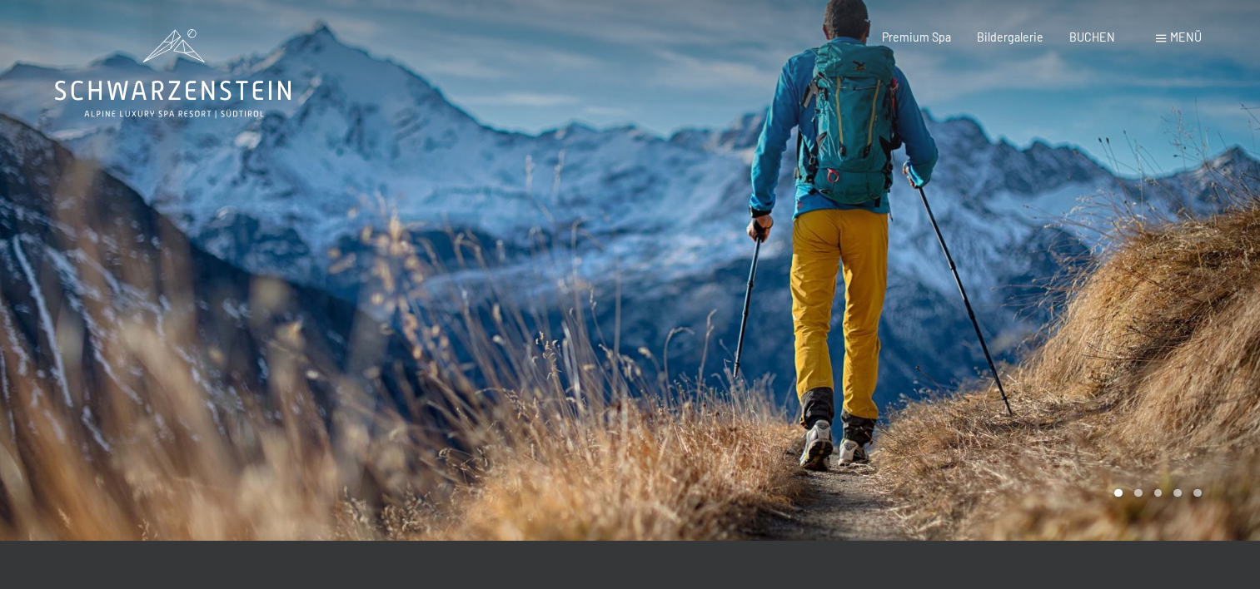 The height and width of the screenshot is (589, 1260). What do you see at coordinates (1118, 494) in the screenshot?
I see `div: Carousel Page 1 (Current Slide)` at bounding box center [1118, 494].